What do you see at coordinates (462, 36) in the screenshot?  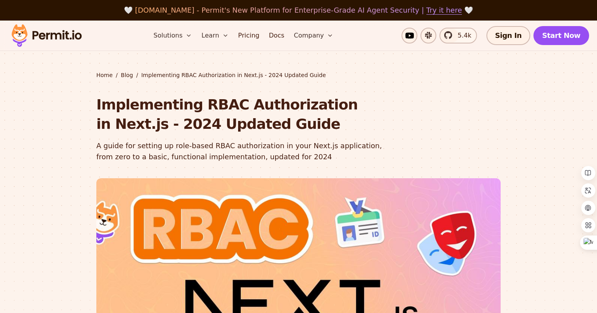 I see `span: 5.4k` at bounding box center [462, 36].